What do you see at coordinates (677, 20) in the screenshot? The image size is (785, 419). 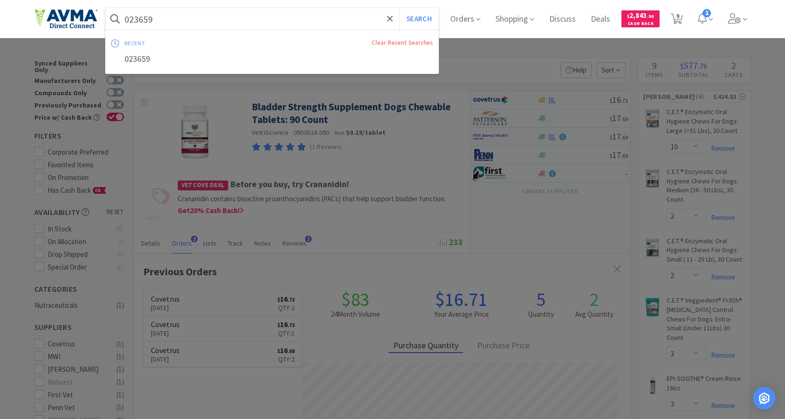 I see `a: 9` at bounding box center [677, 20].